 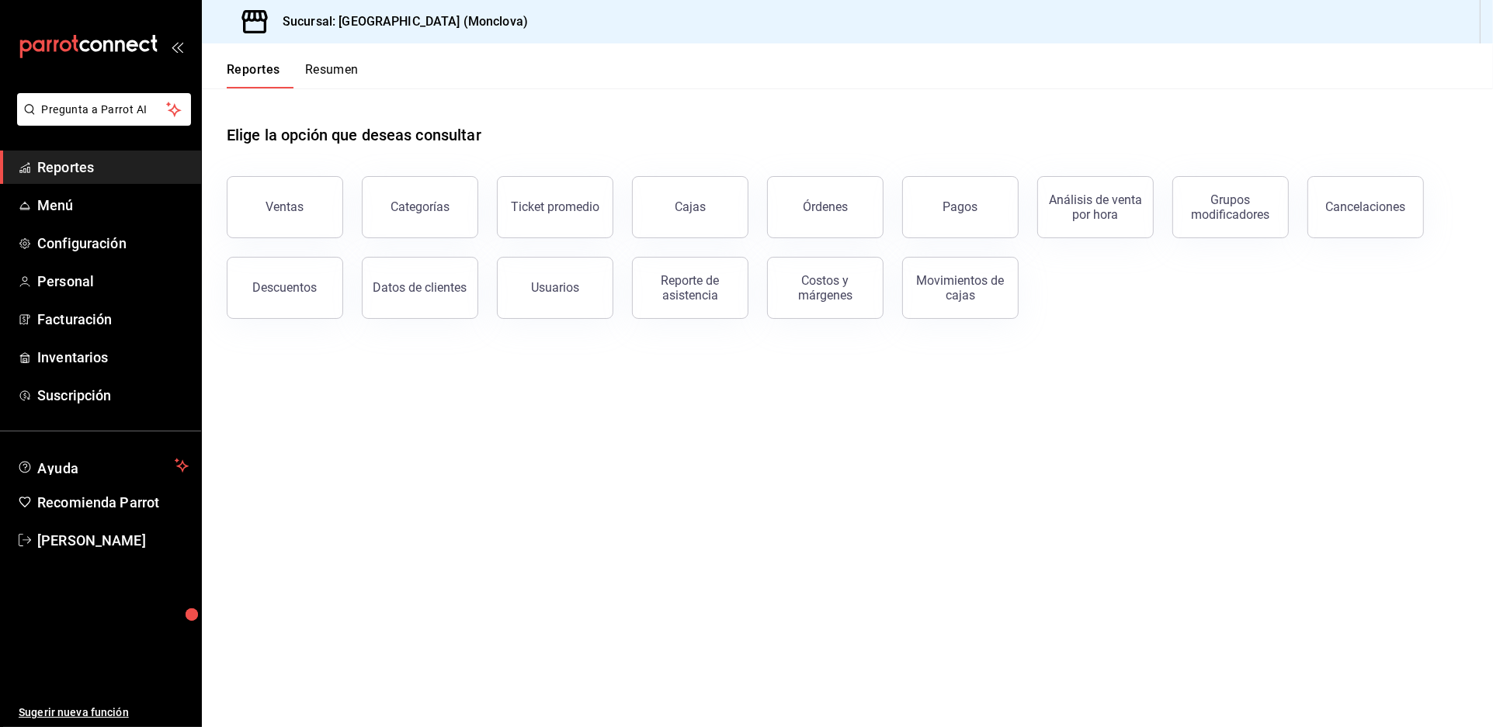 I want to click on button: Movimientos de cajas, so click(x=960, y=288).